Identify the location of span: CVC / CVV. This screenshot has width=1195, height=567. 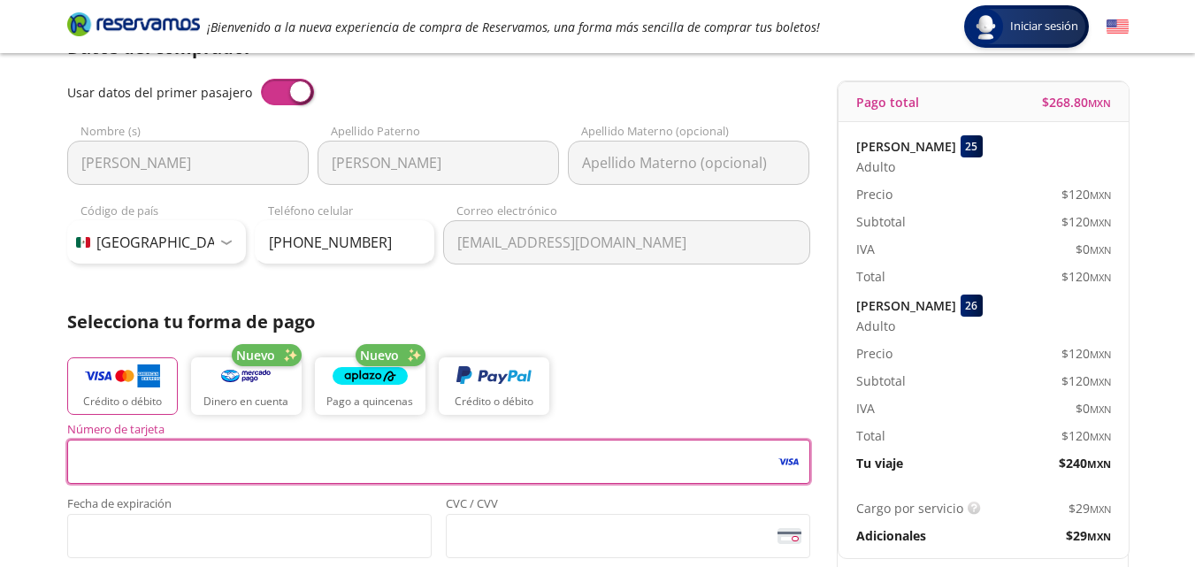
(628, 506).